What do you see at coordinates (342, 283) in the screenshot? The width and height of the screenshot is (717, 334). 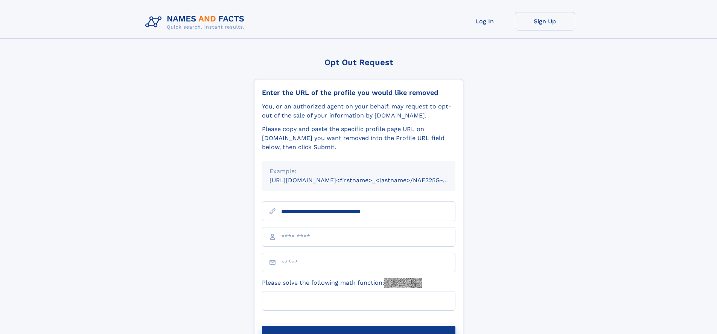 I see `label: Please solve the following math function:` at bounding box center [342, 283].